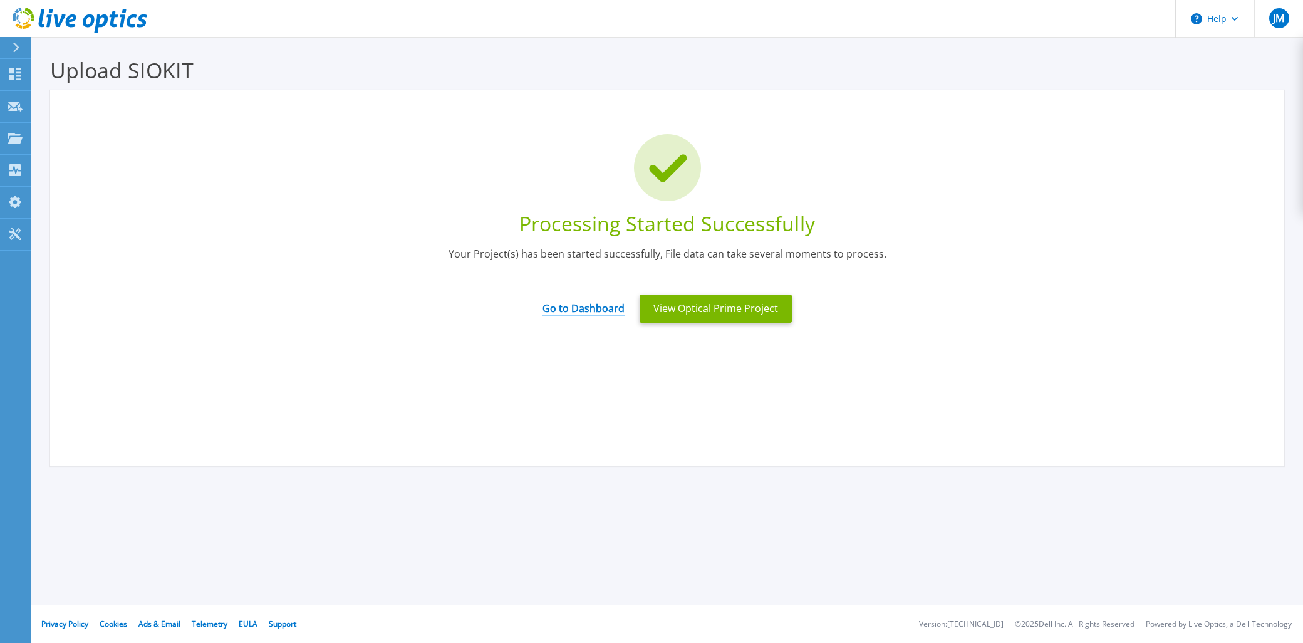 The width and height of the screenshot is (1303, 643). I want to click on li: Powered by Live Optics, a Dell Technology, so click(1218, 624).